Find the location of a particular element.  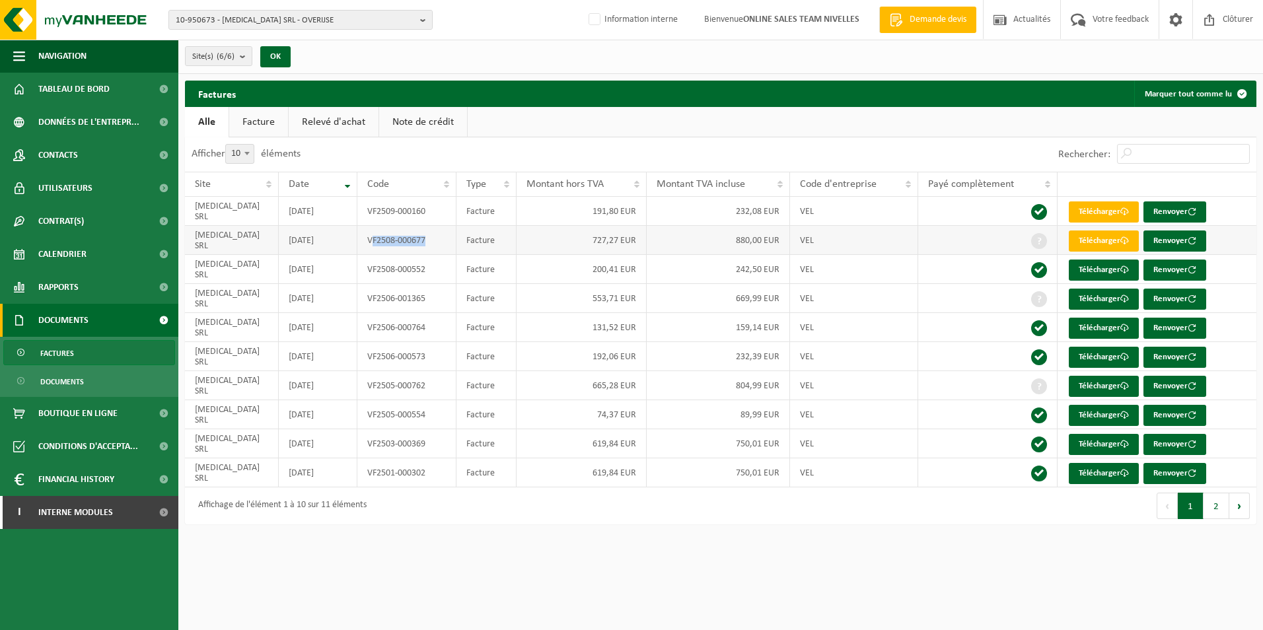

td: VF2505-000762 is located at coordinates (406, 386).